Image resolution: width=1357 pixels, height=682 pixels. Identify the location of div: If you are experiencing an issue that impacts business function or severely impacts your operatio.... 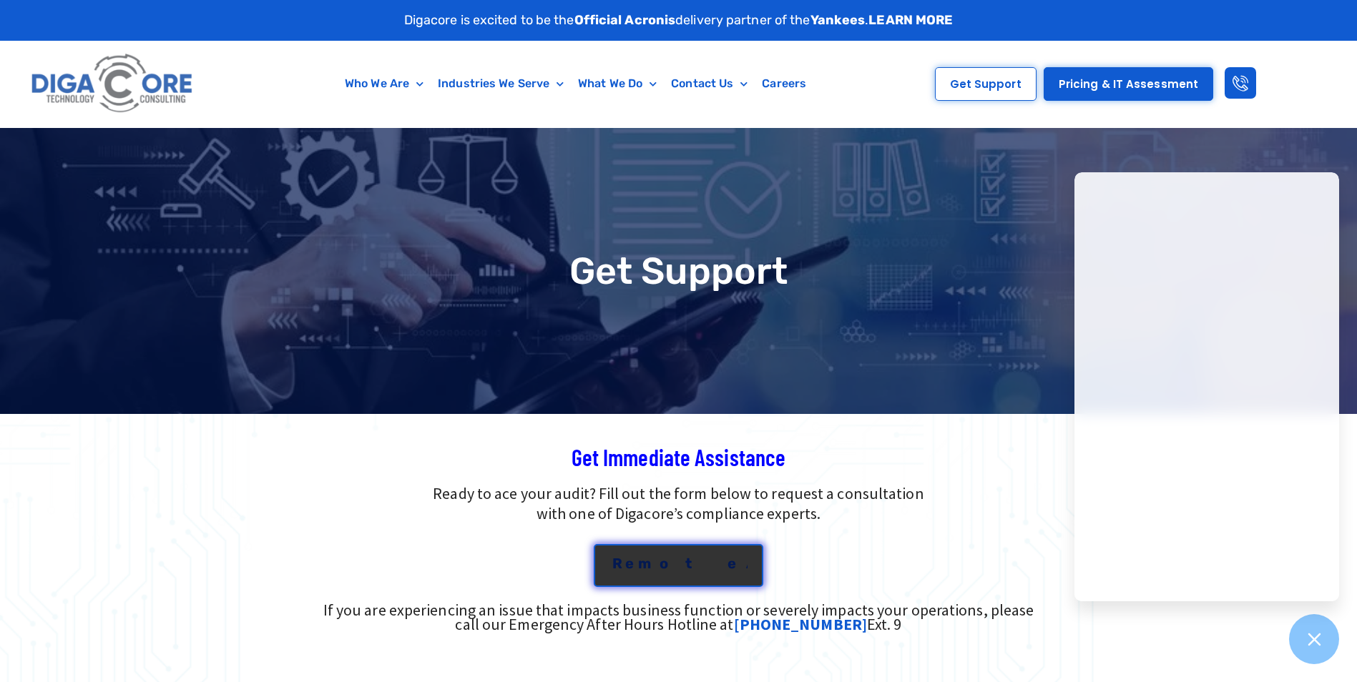
(679, 617).